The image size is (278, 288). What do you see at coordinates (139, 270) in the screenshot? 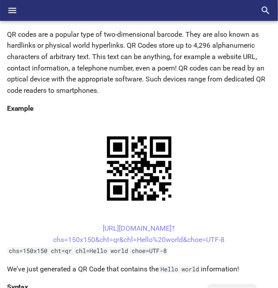
I see `p: We've just generated a QR Code that contains the information!` at bounding box center [139, 270].